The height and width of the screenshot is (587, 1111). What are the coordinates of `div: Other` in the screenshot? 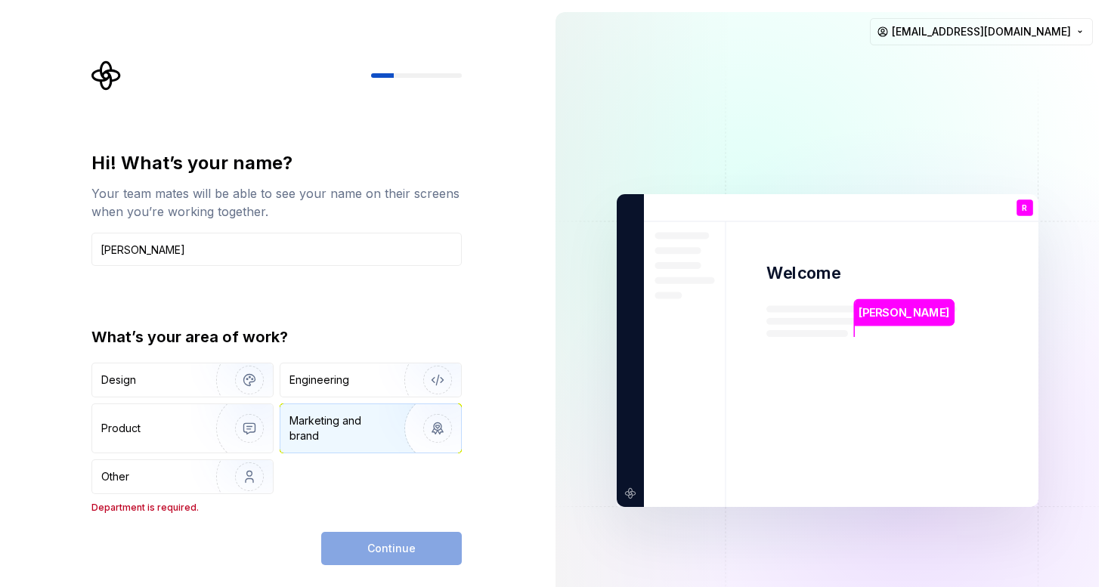 It's located at (115, 477).